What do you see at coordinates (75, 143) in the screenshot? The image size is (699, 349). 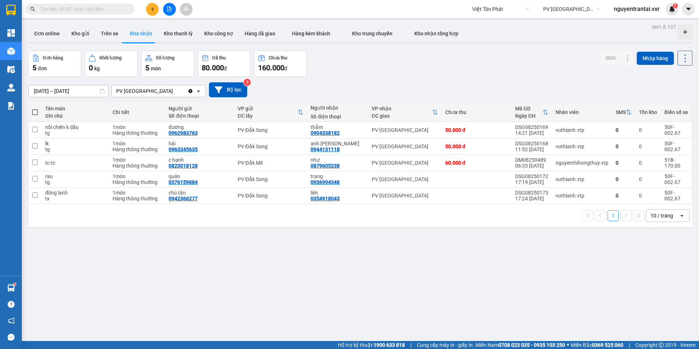 I see `div: lk` at bounding box center [75, 143].